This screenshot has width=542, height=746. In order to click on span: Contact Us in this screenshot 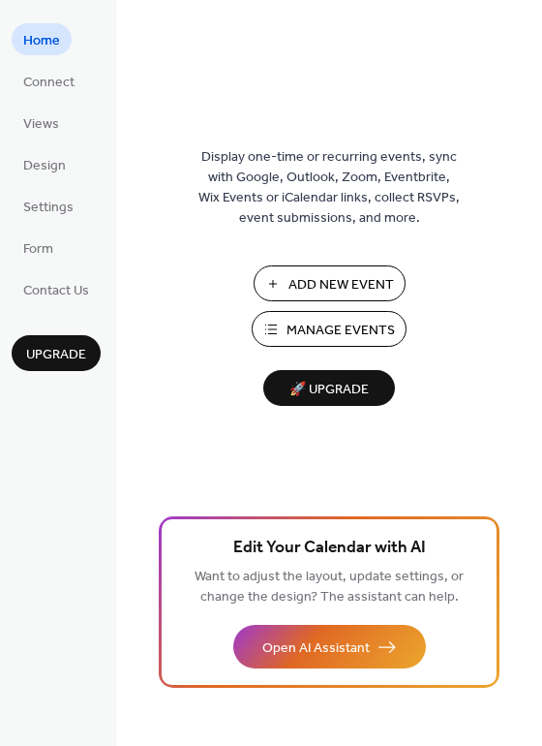, I will do `click(56, 291)`.